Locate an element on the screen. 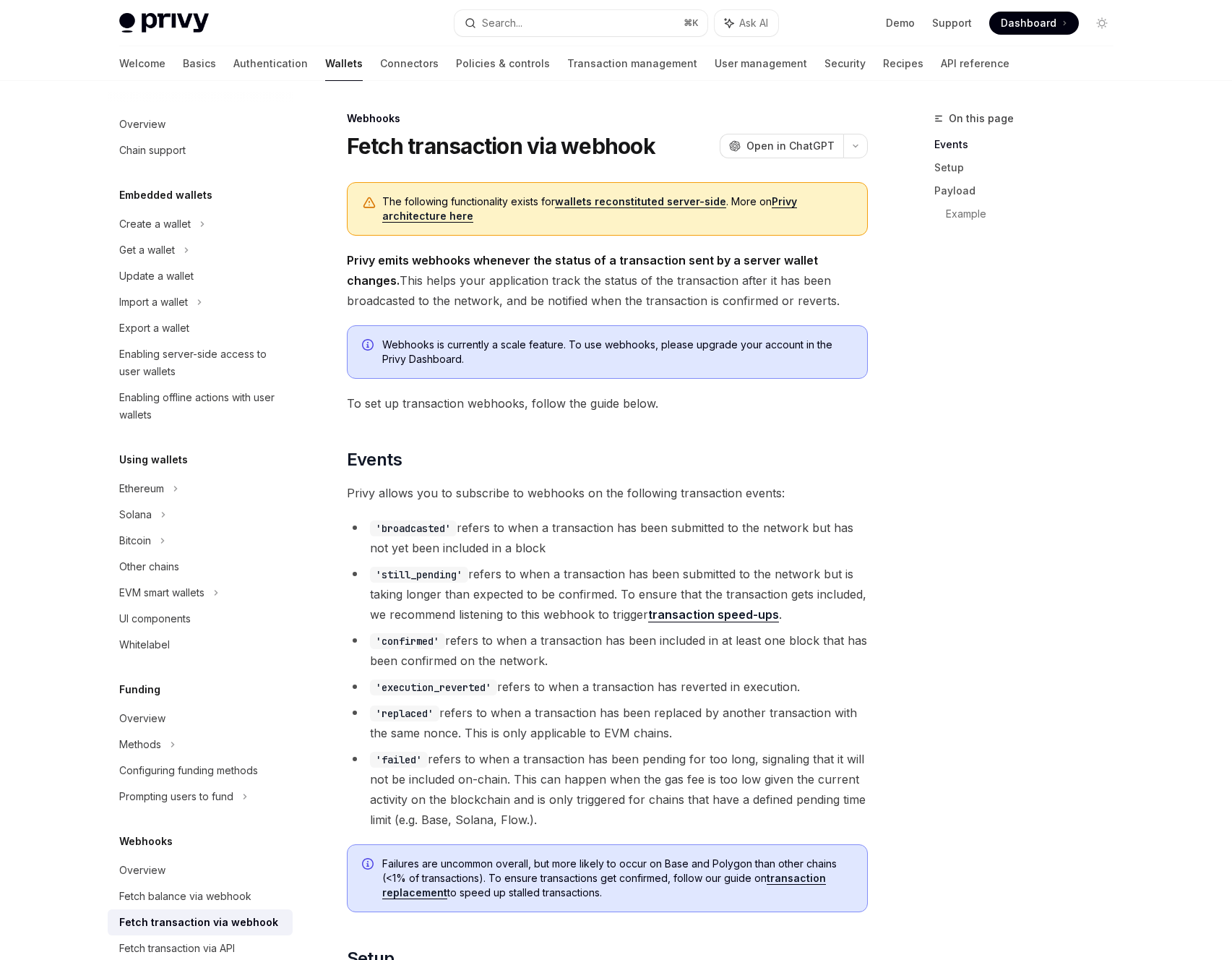 This screenshot has height=960, width=1232. span: ⌘ K is located at coordinates (691, 23).